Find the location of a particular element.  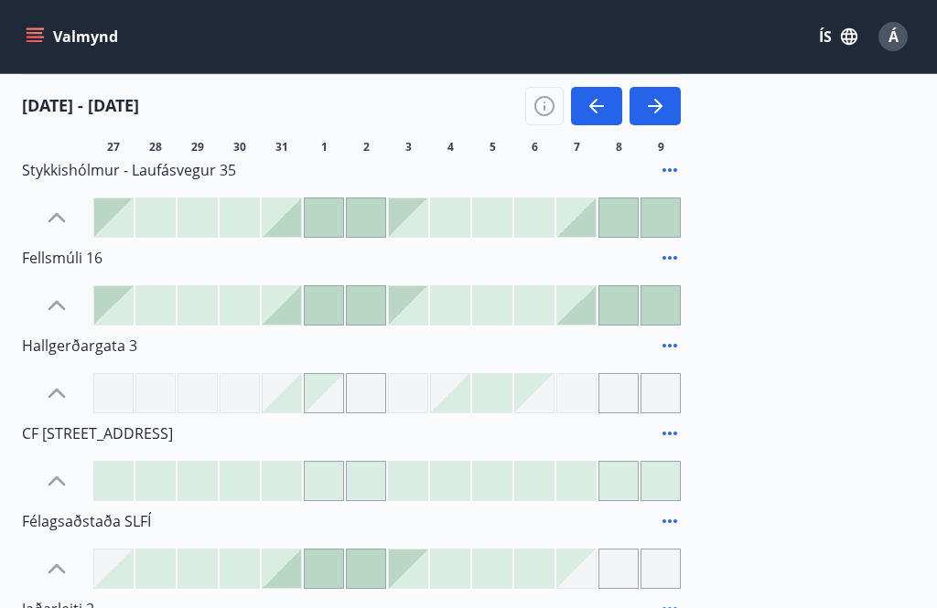

span: 31 is located at coordinates (282, 147).